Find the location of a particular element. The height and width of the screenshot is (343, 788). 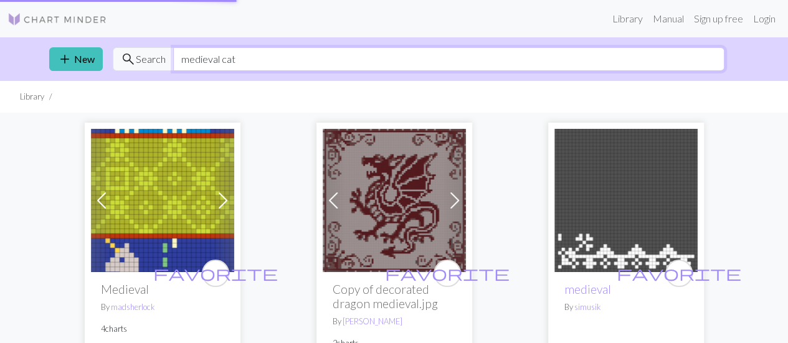

h2: Copy of decorated dragon medieval.jpg is located at coordinates (394, 297).